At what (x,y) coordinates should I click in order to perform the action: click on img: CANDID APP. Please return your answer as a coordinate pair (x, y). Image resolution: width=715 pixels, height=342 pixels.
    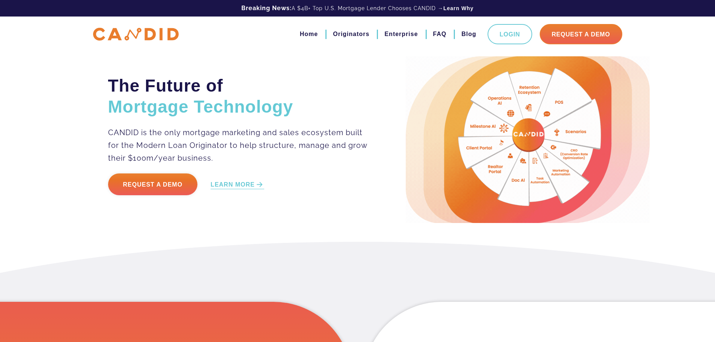
    Looking at the image, I should click on (136, 34).